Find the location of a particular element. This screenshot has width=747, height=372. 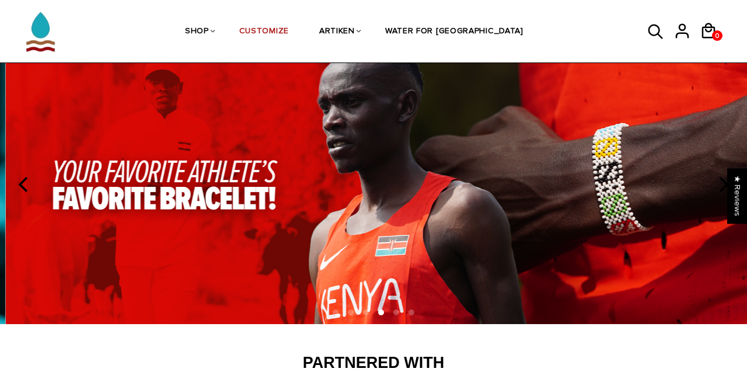

button: next is located at coordinates (722, 185).